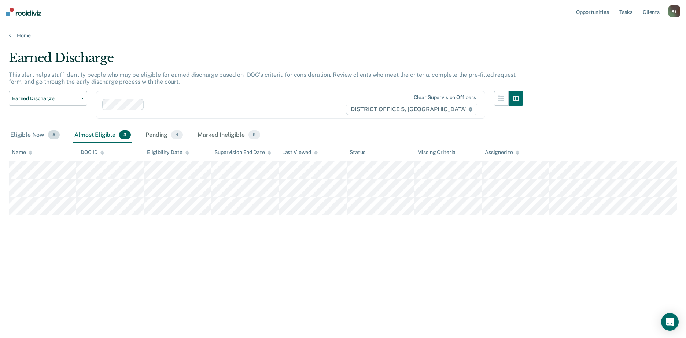 Image resolution: width=686 pixels, height=338 pixels. What do you see at coordinates (502, 152) in the screenshot?
I see `div: Assigned to` at bounding box center [502, 152].